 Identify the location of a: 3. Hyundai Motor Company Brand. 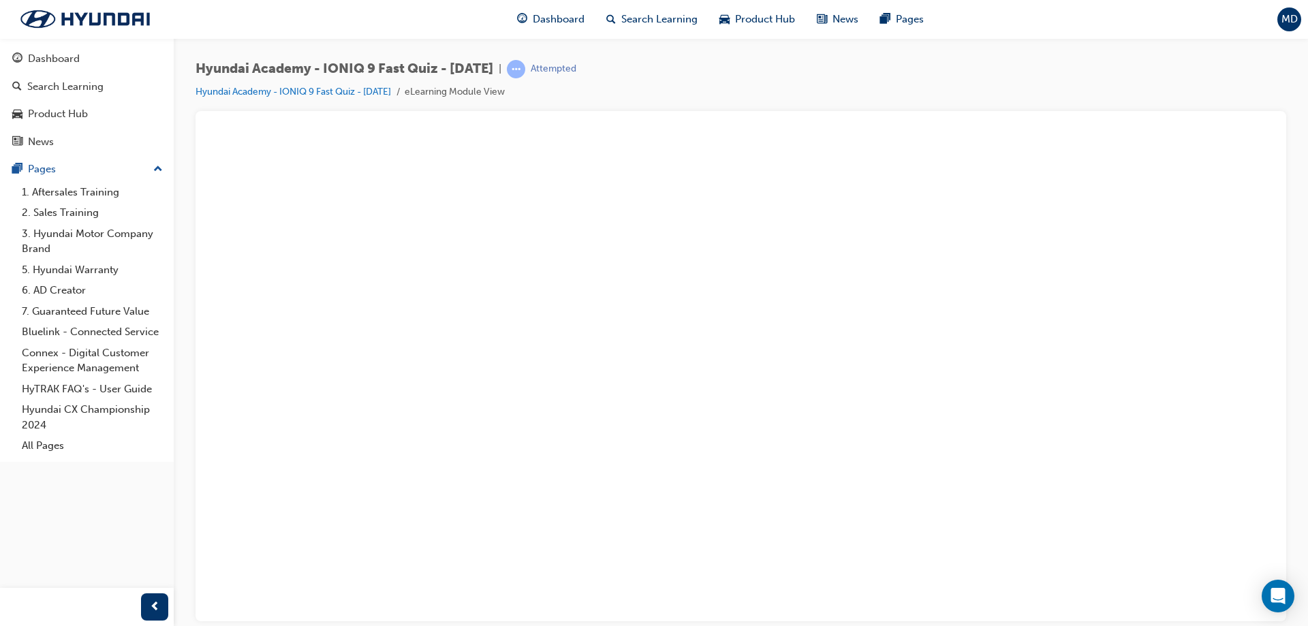
(92, 241).